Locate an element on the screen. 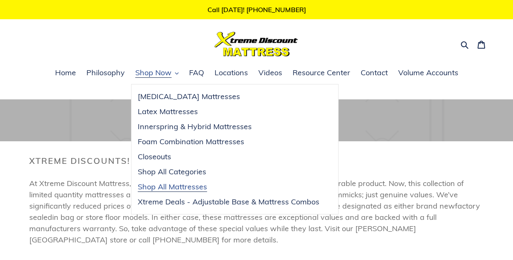 The image size is (513, 260). a: Shop All Categories is located at coordinates (229, 172).